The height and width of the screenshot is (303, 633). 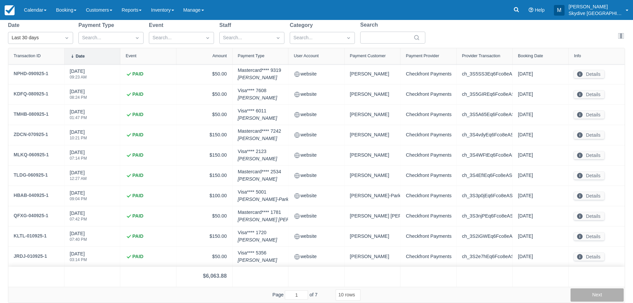 I want to click on div: 07:40 PM, so click(x=78, y=239).